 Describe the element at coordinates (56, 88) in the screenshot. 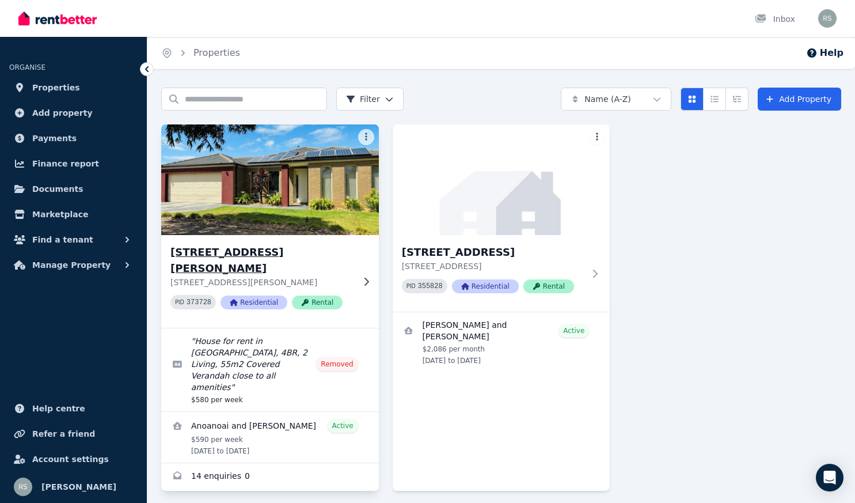

I see `span: Properties` at that location.